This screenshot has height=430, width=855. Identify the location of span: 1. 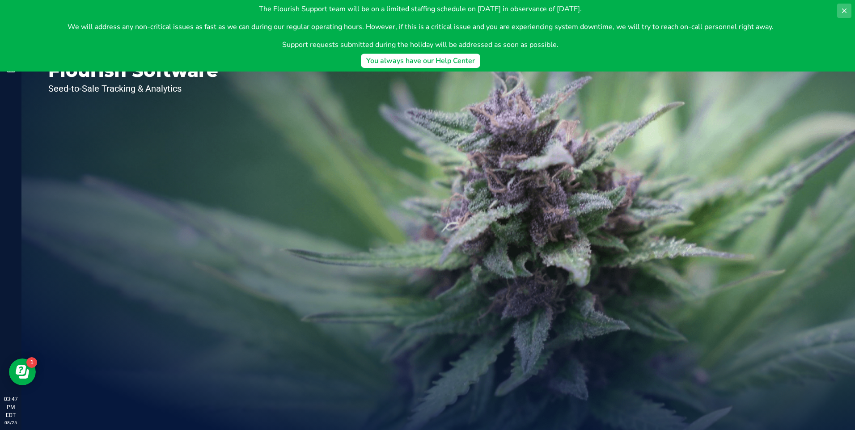
(5, 5).